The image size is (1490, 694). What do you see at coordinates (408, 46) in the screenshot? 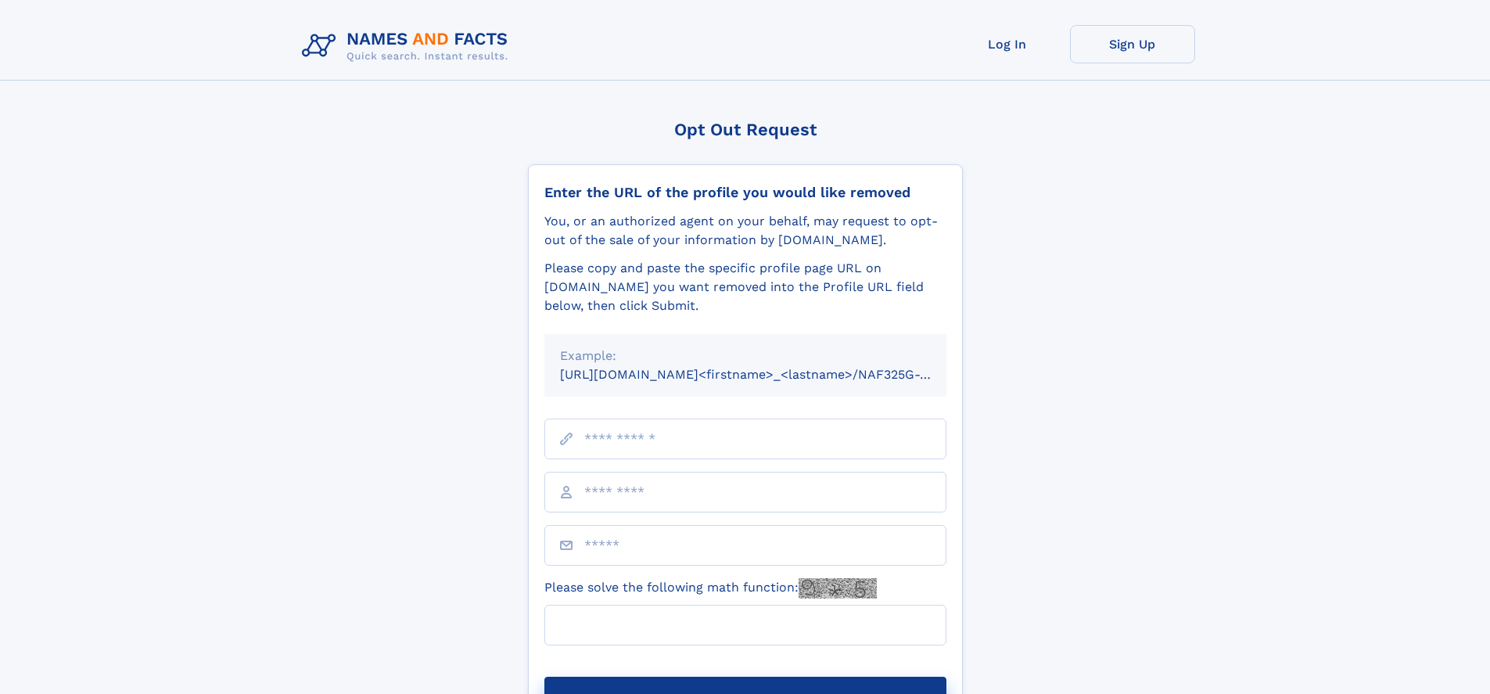
I see `img: Logo Names and Facts` at bounding box center [408, 46].